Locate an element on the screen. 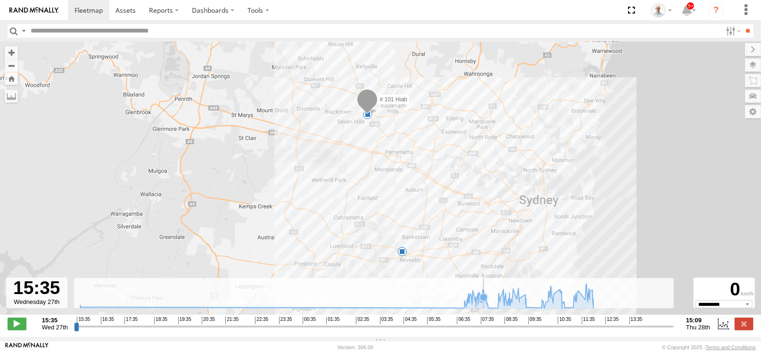  span: 02:35 is located at coordinates (362, 320).